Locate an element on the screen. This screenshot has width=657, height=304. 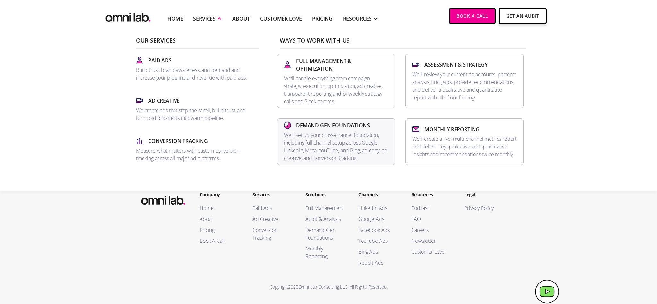
a: Audit & Analysis is located at coordinates (325, 219).